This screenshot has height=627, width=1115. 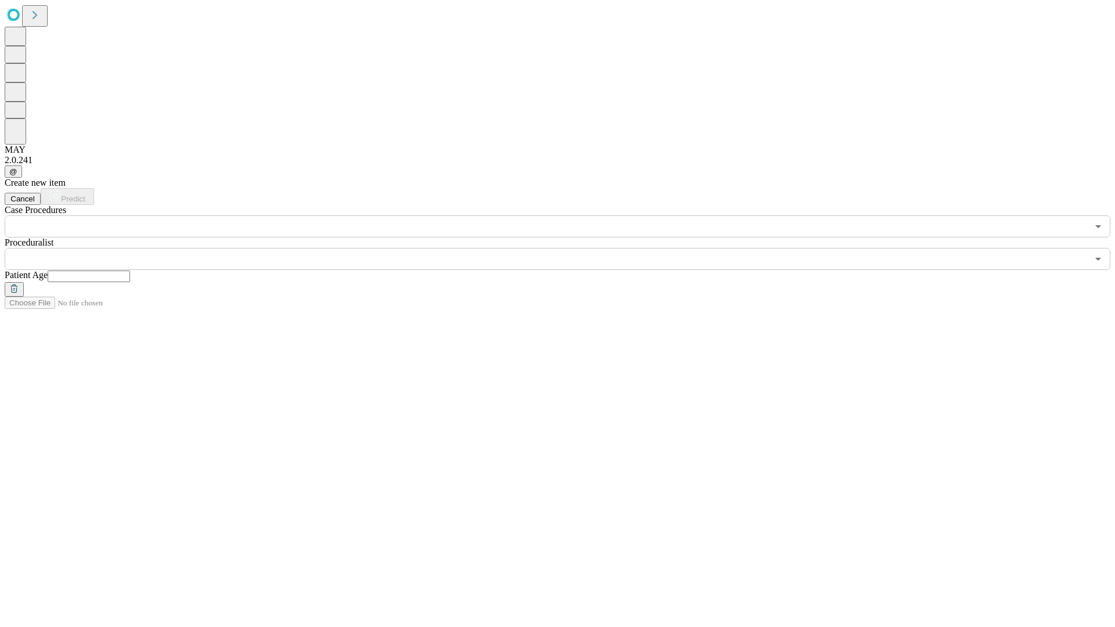 What do you see at coordinates (35, 210) in the screenshot?
I see `span: Scheduled Procedure` at bounding box center [35, 210].